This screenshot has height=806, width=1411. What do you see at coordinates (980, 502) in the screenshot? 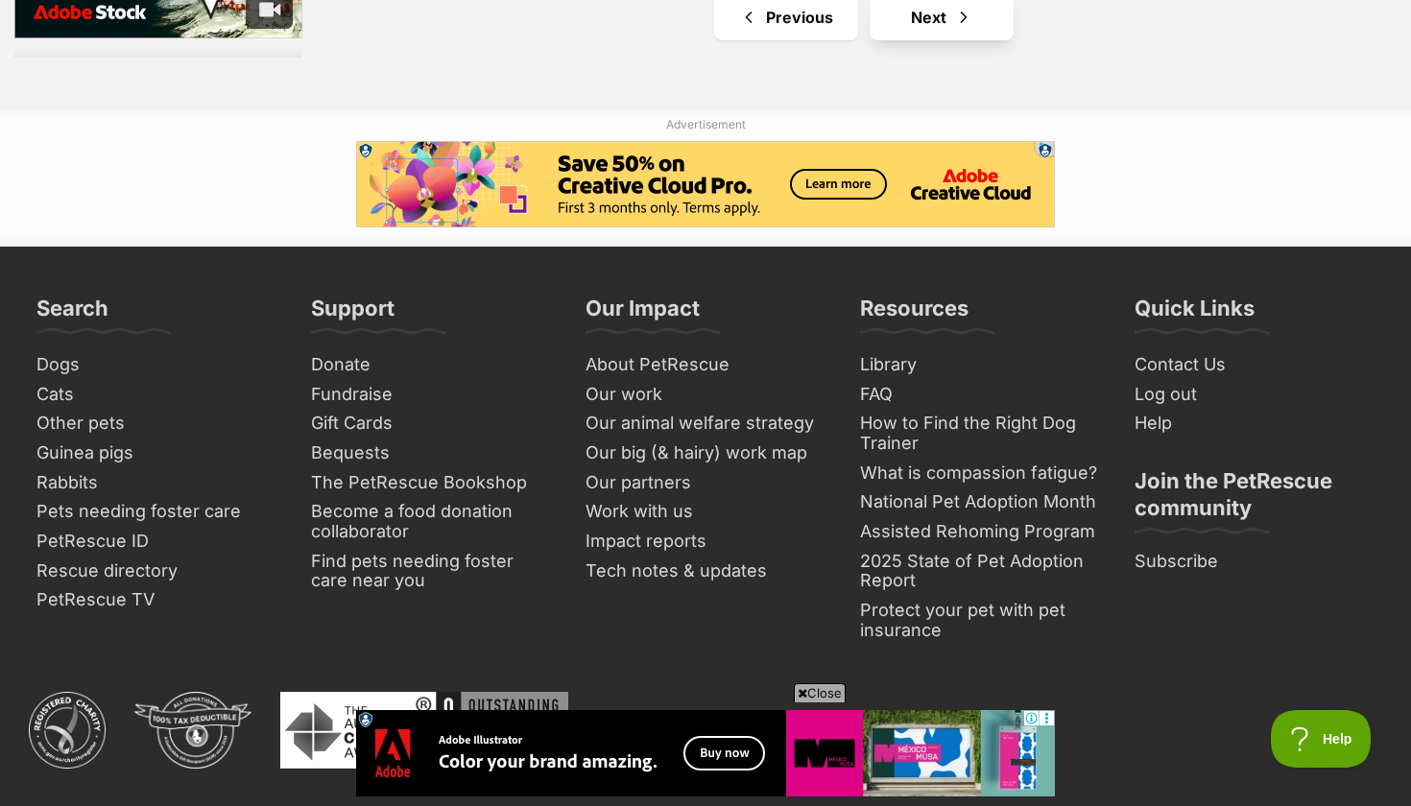
I see `a: National Pet Adoption Month` at bounding box center [980, 502].